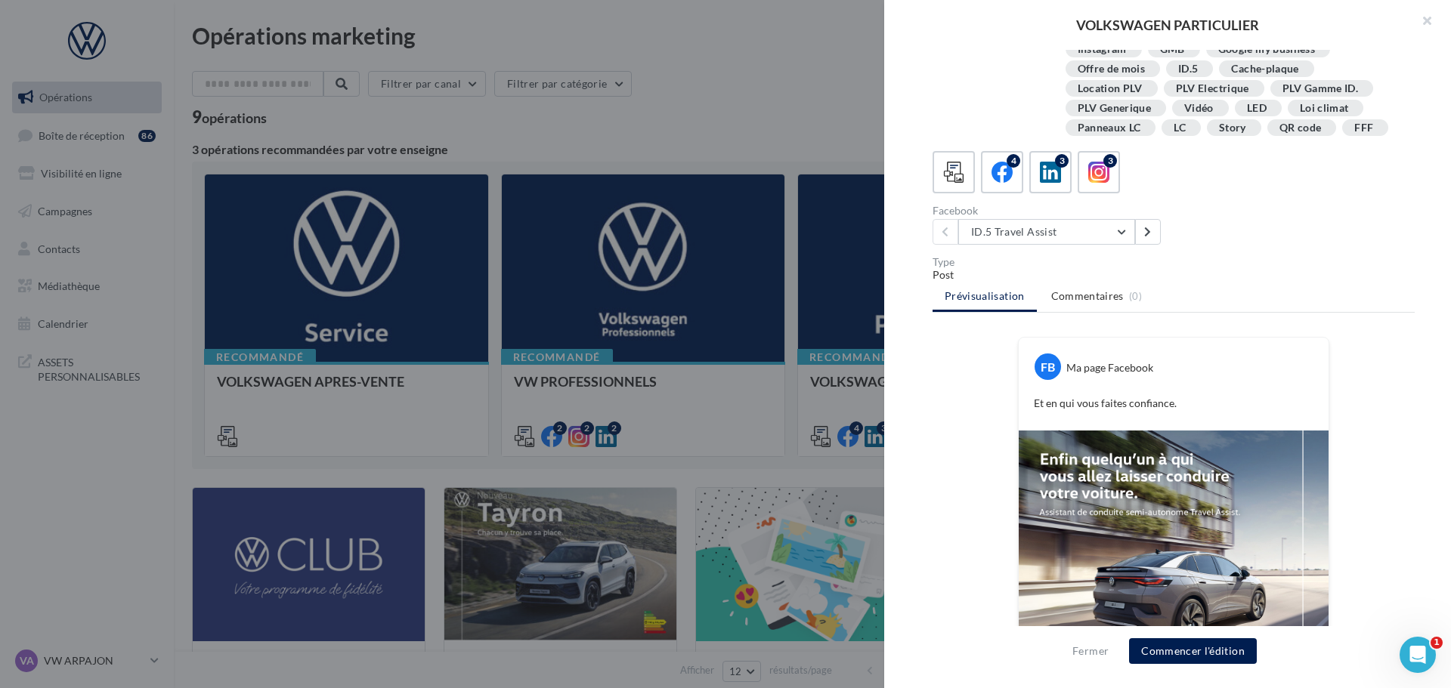 The height and width of the screenshot is (688, 1451). I want to click on span: (0), so click(1135, 296).